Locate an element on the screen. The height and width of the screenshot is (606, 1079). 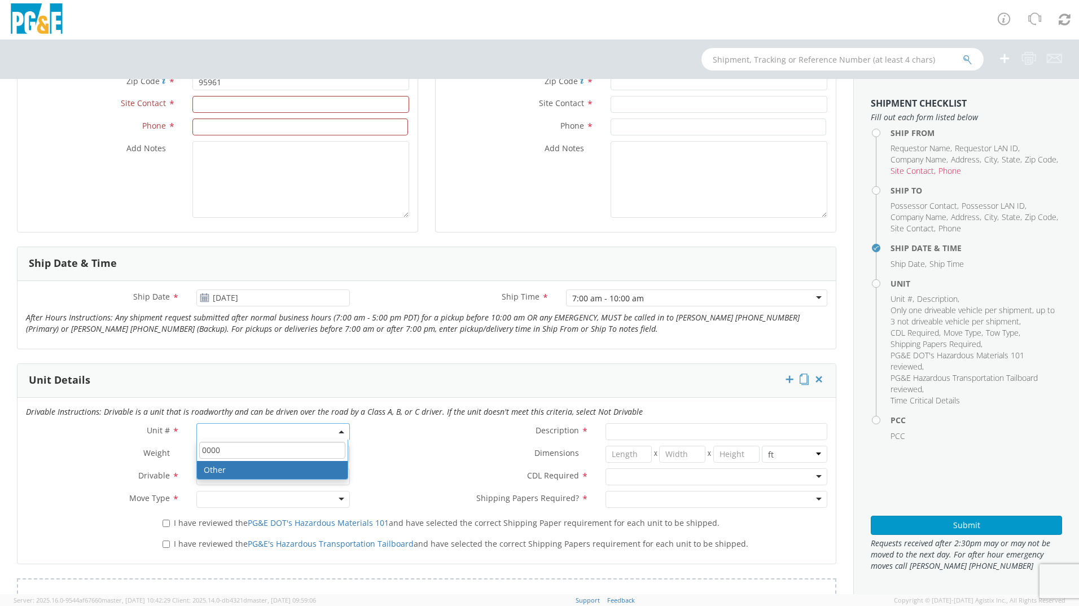
span: Only one driveable vehicle per shipment, up to 3 not driveable vehicle per shipment is located at coordinates (972, 315).